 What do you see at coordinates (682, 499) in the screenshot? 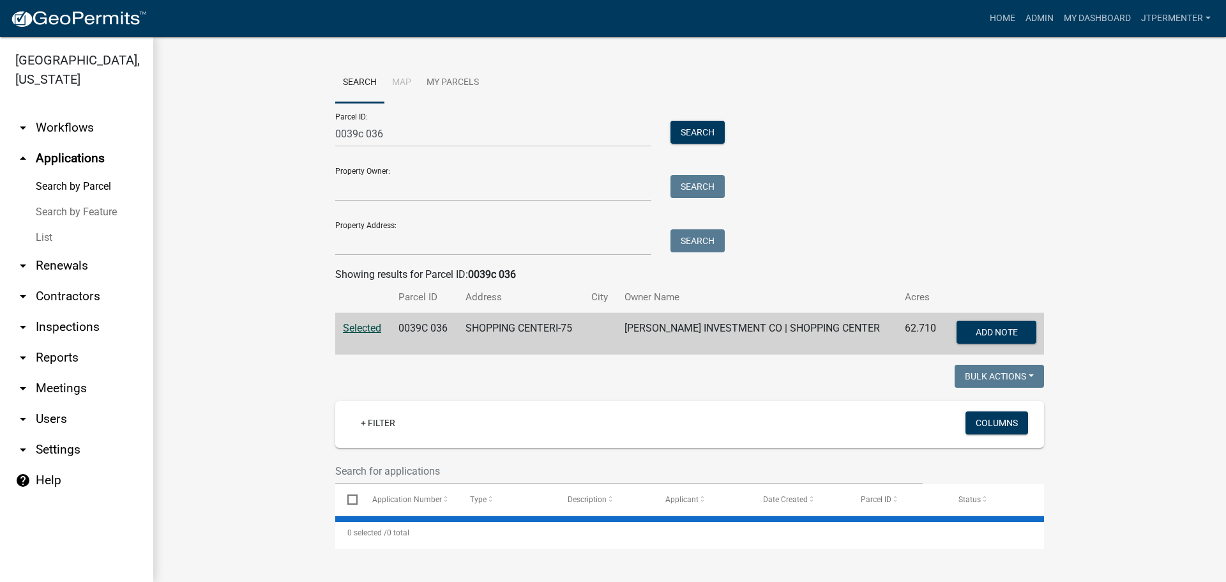
I see `span: Applicant` at bounding box center [682, 499].